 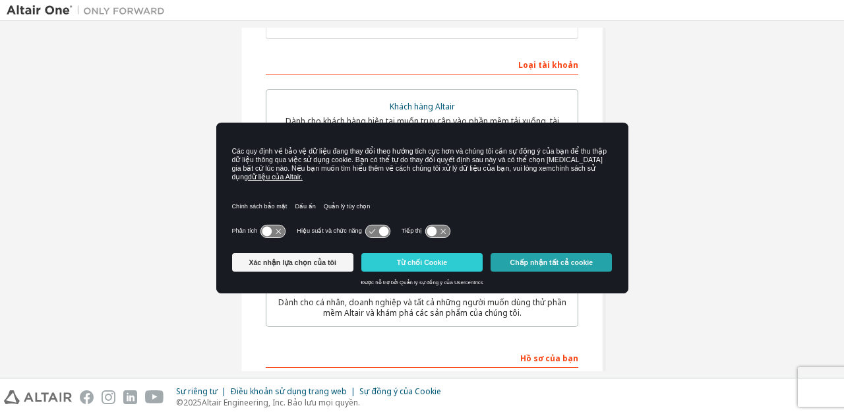 I want to click on img: Altair One, so click(x=89, y=11).